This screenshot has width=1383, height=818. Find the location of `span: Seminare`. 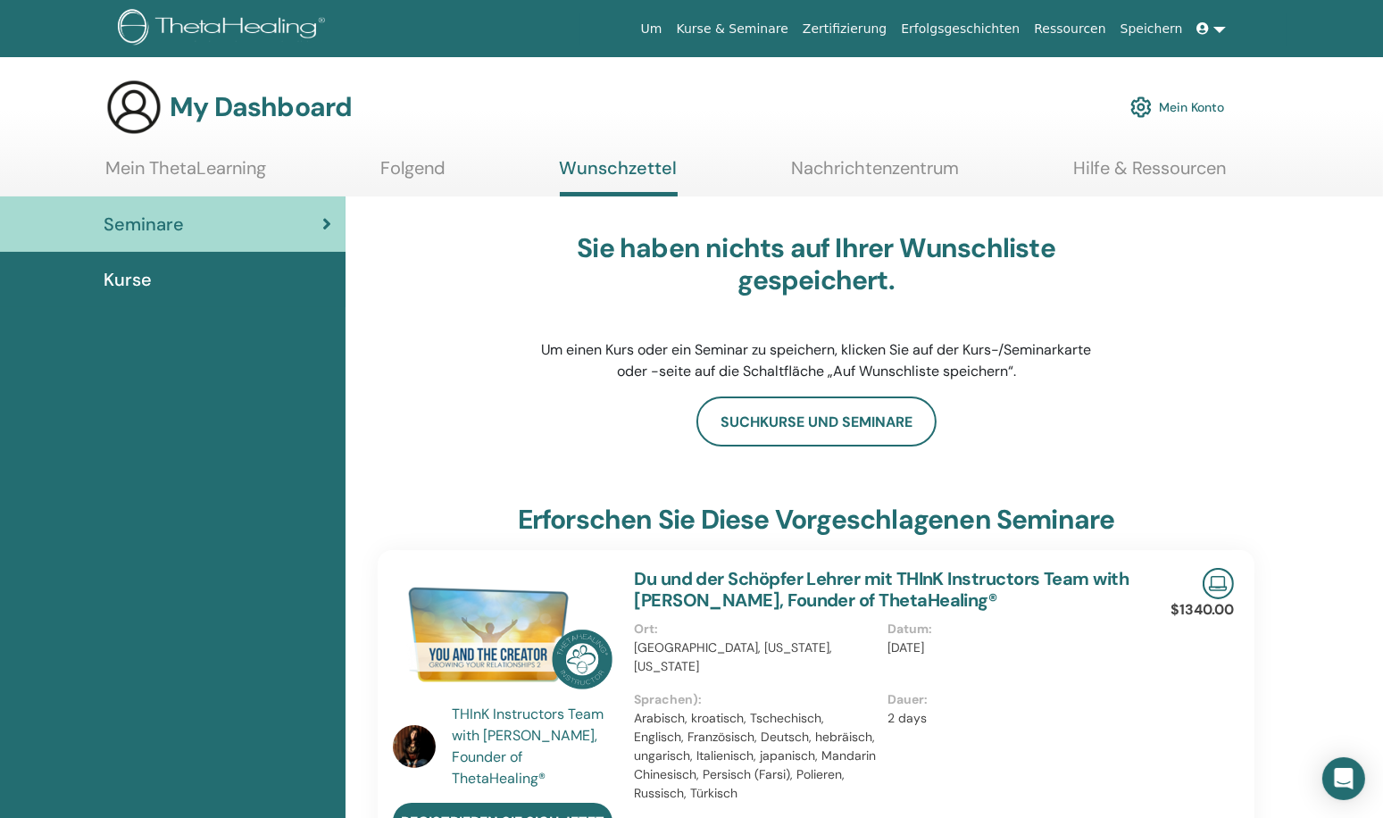

span: Seminare is located at coordinates (144, 224).